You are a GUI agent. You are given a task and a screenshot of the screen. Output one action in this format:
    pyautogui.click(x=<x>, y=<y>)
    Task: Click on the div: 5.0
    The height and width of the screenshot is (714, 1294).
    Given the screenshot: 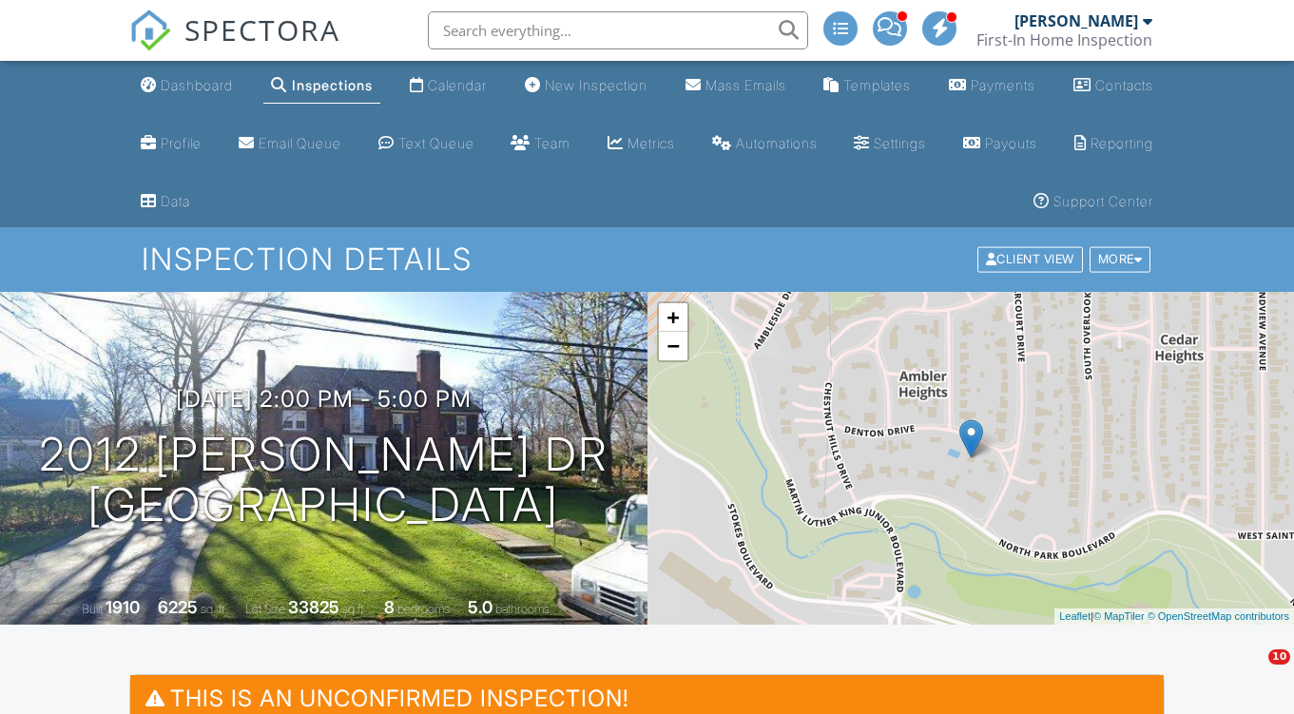 What is the action you would take?
    pyautogui.click(x=480, y=607)
    